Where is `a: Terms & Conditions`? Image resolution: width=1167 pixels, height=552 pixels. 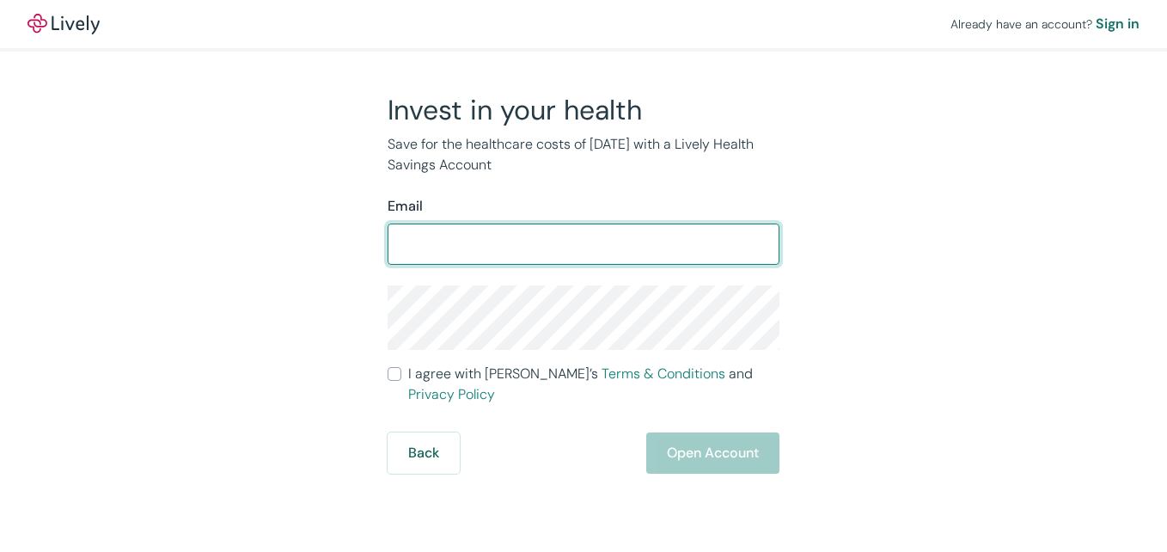 a: Terms & Conditions is located at coordinates (663, 373).